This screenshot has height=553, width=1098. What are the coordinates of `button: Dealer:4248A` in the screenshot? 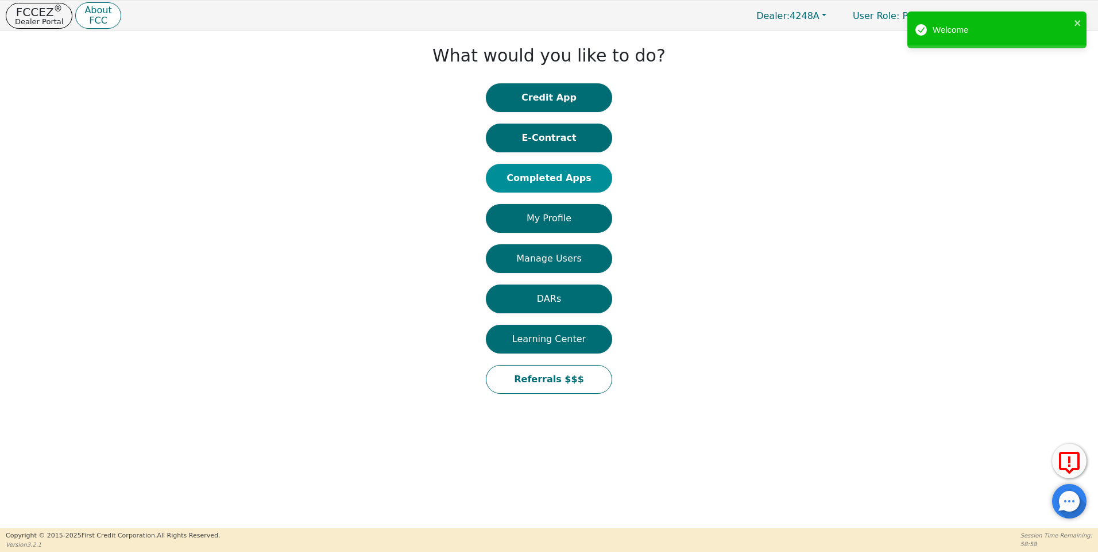 It's located at (791, 16).